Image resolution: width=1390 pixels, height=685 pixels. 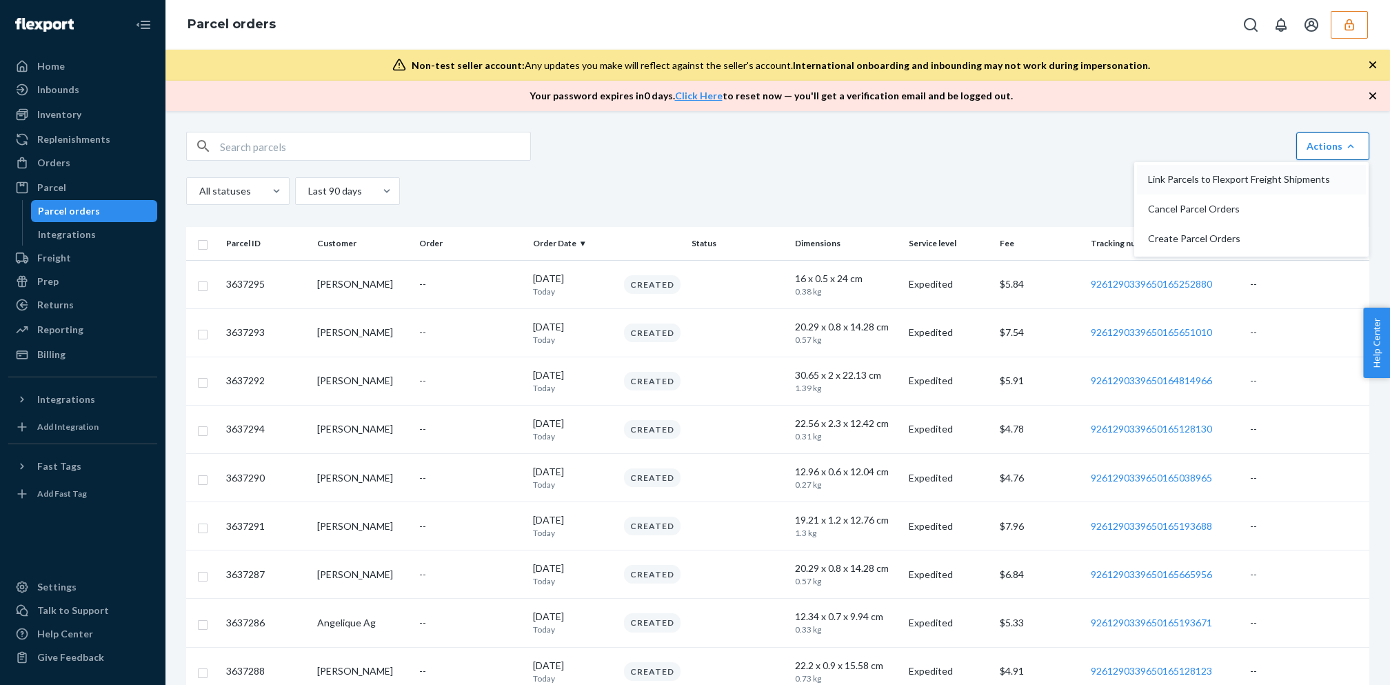 What do you see at coordinates (1239, 209) in the screenshot?
I see `span: Cancel Parcel Orders` at bounding box center [1239, 209].